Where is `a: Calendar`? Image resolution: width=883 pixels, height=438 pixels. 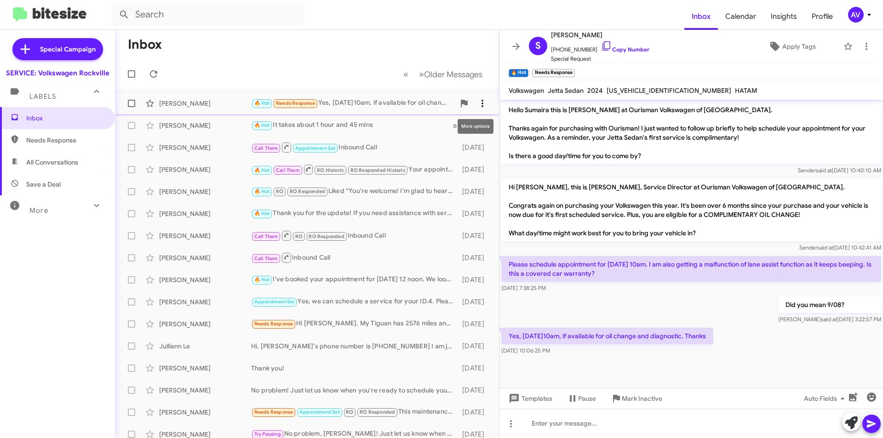 a: Calendar is located at coordinates (740, 17).